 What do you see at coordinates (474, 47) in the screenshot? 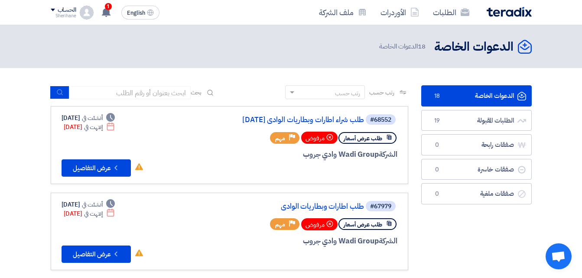
I see `h2: الدعوات الخاصة` at bounding box center [474, 47].